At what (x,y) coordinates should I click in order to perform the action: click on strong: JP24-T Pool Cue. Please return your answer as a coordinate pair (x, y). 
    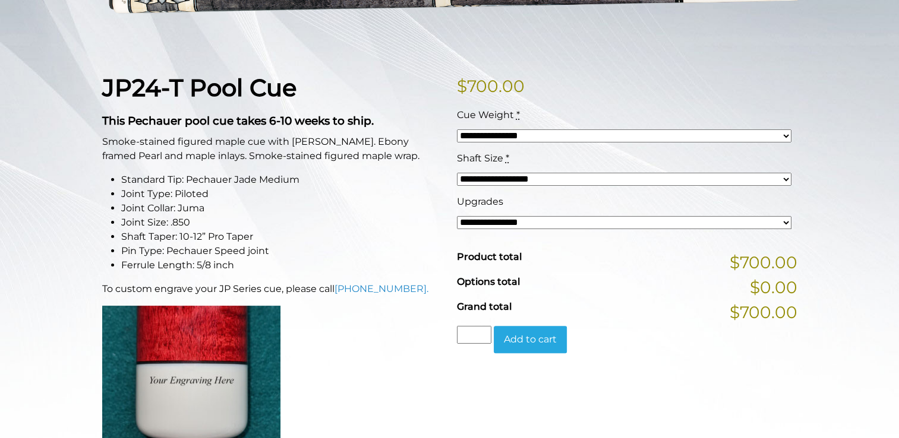
    Looking at the image, I should click on (199, 87).